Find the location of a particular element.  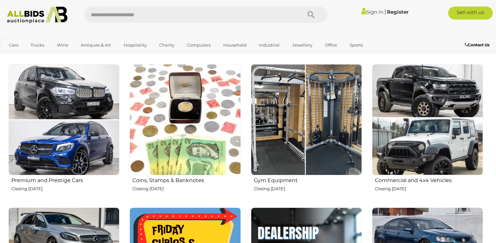

h2: Coins, Stamps & Banknotes is located at coordinates (186, 179).